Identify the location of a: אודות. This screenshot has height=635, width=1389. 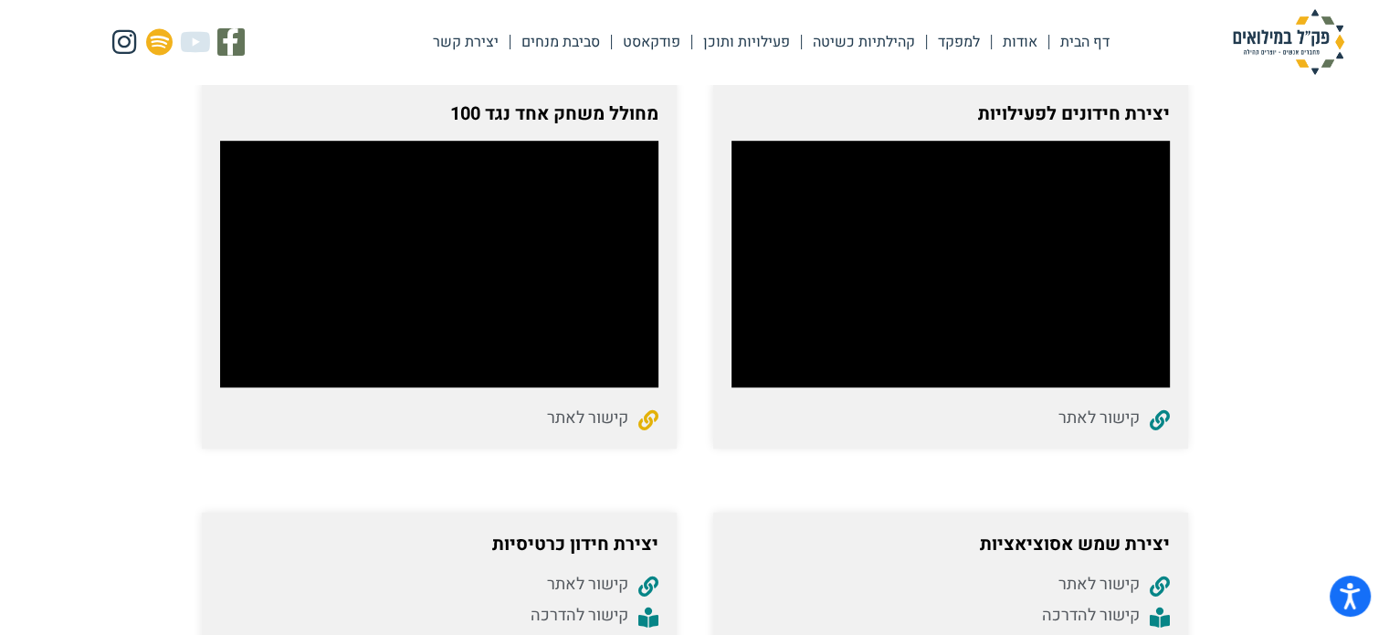
(1020, 42).